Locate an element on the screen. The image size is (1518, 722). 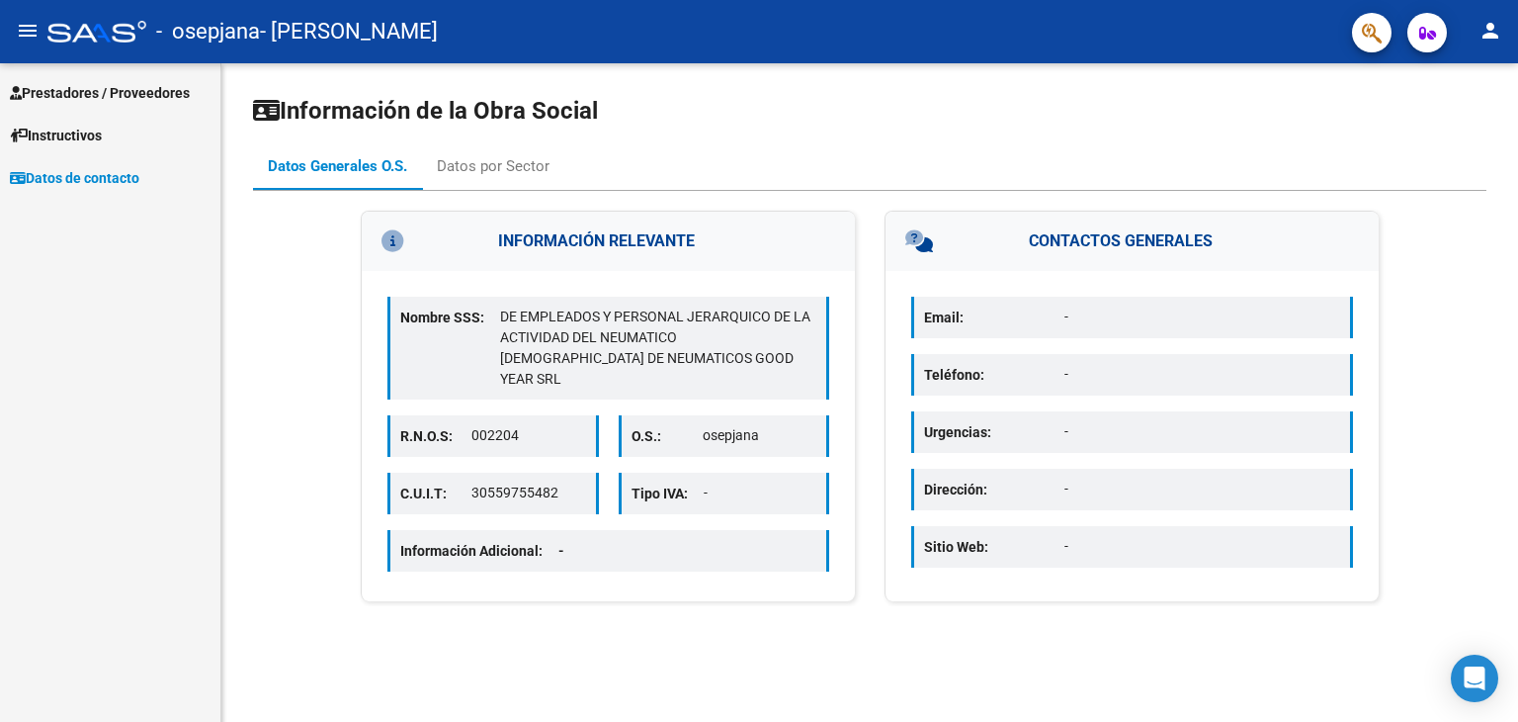
p: 002204 is located at coordinates (528, 435).